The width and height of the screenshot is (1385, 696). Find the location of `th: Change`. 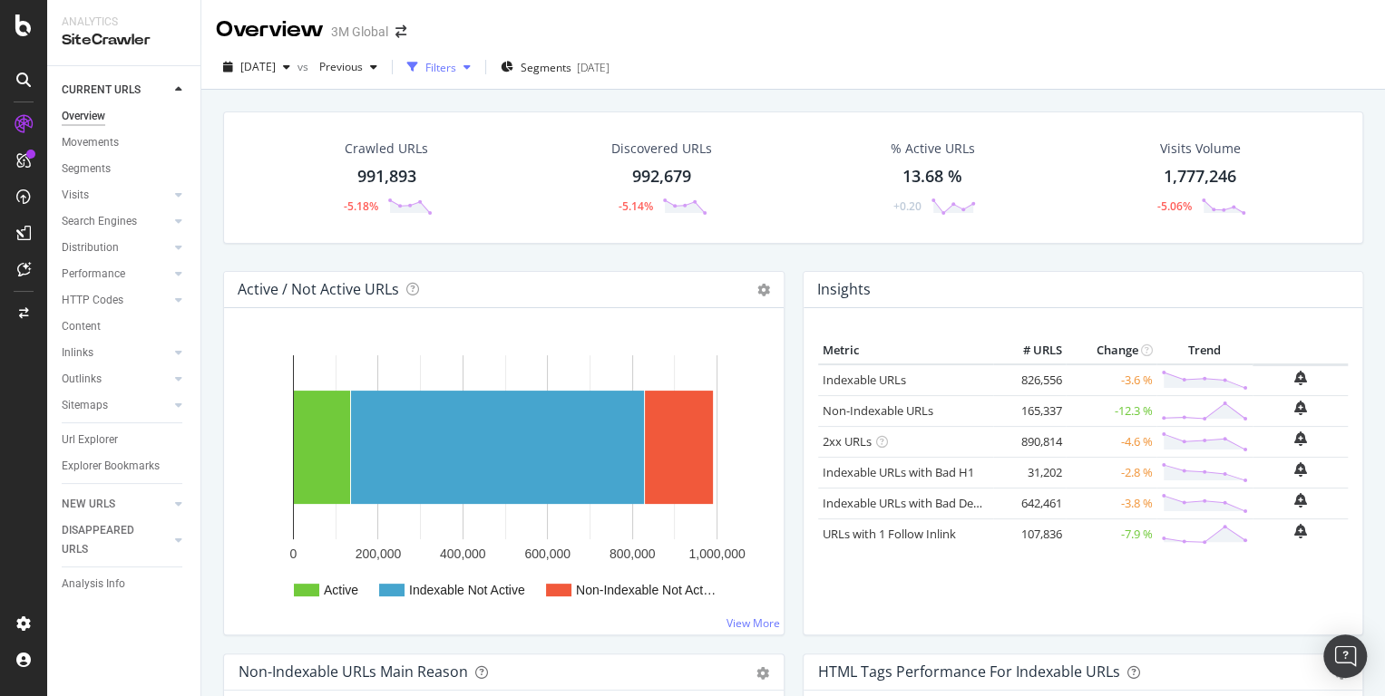

th: Change is located at coordinates (1111, 351).